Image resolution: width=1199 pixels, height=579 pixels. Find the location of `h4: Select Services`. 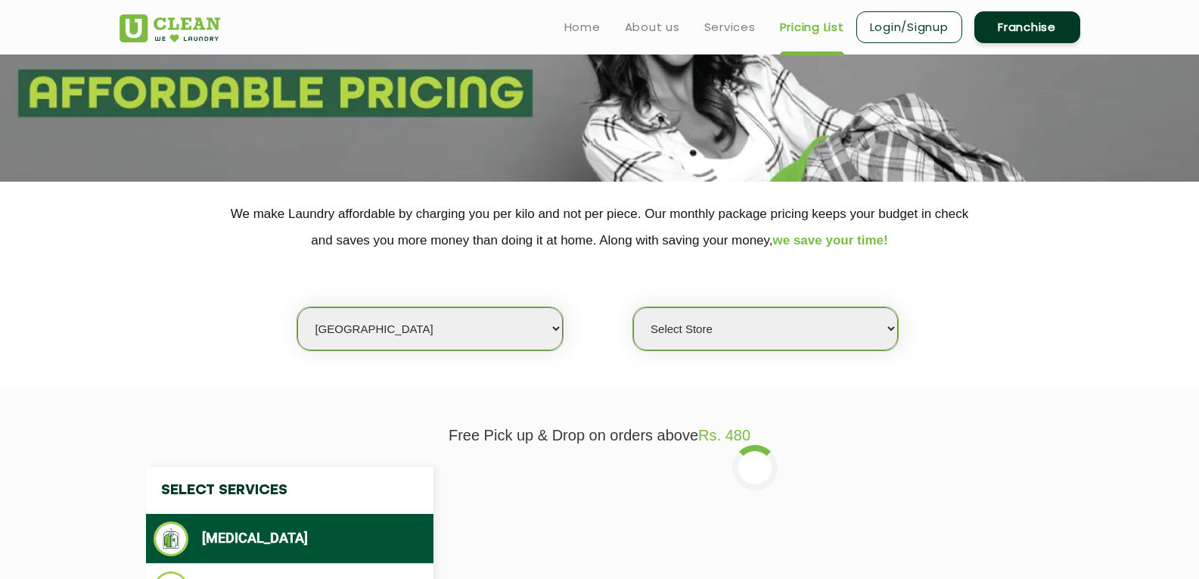

h4: Select Services is located at coordinates (290, 490).